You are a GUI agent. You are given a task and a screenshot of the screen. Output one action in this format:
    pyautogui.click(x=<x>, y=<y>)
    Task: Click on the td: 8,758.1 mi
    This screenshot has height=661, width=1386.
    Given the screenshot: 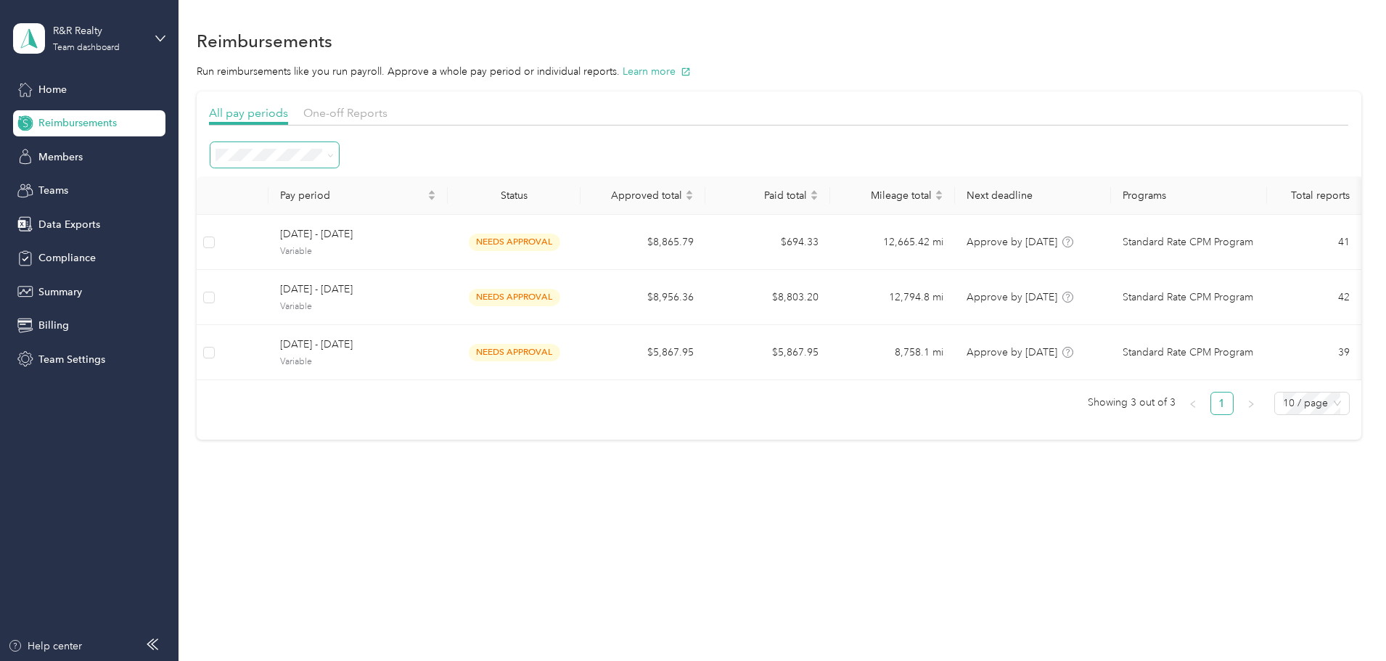 What is the action you would take?
    pyautogui.click(x=893, y=353)
    